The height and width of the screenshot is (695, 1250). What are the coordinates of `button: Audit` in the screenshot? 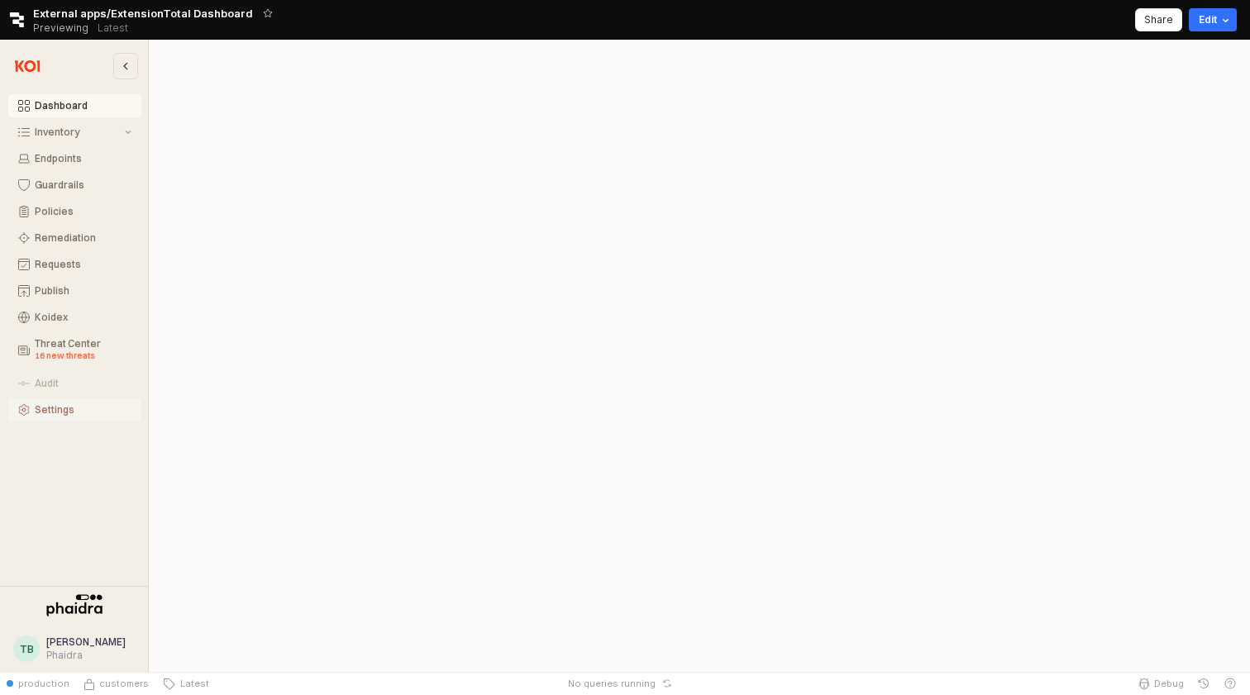 It's located at (74, 384).